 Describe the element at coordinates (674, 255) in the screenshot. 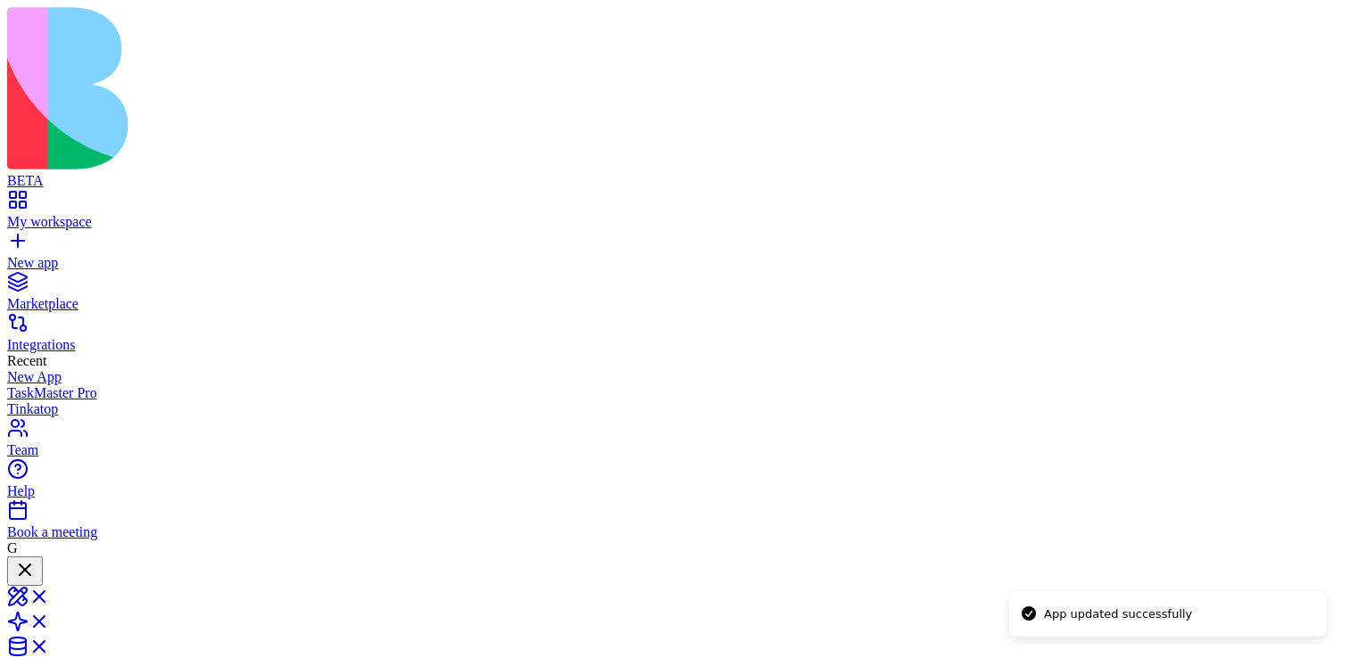

I see `a: New app` at that location.